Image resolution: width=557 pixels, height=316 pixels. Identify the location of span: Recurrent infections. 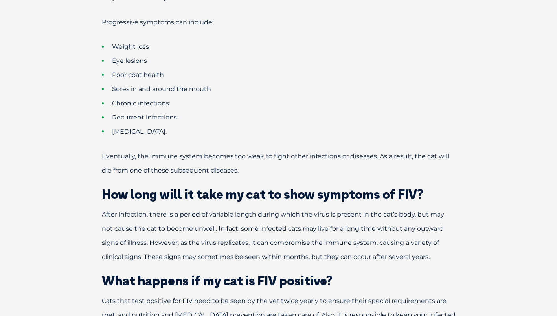
(144, 117).